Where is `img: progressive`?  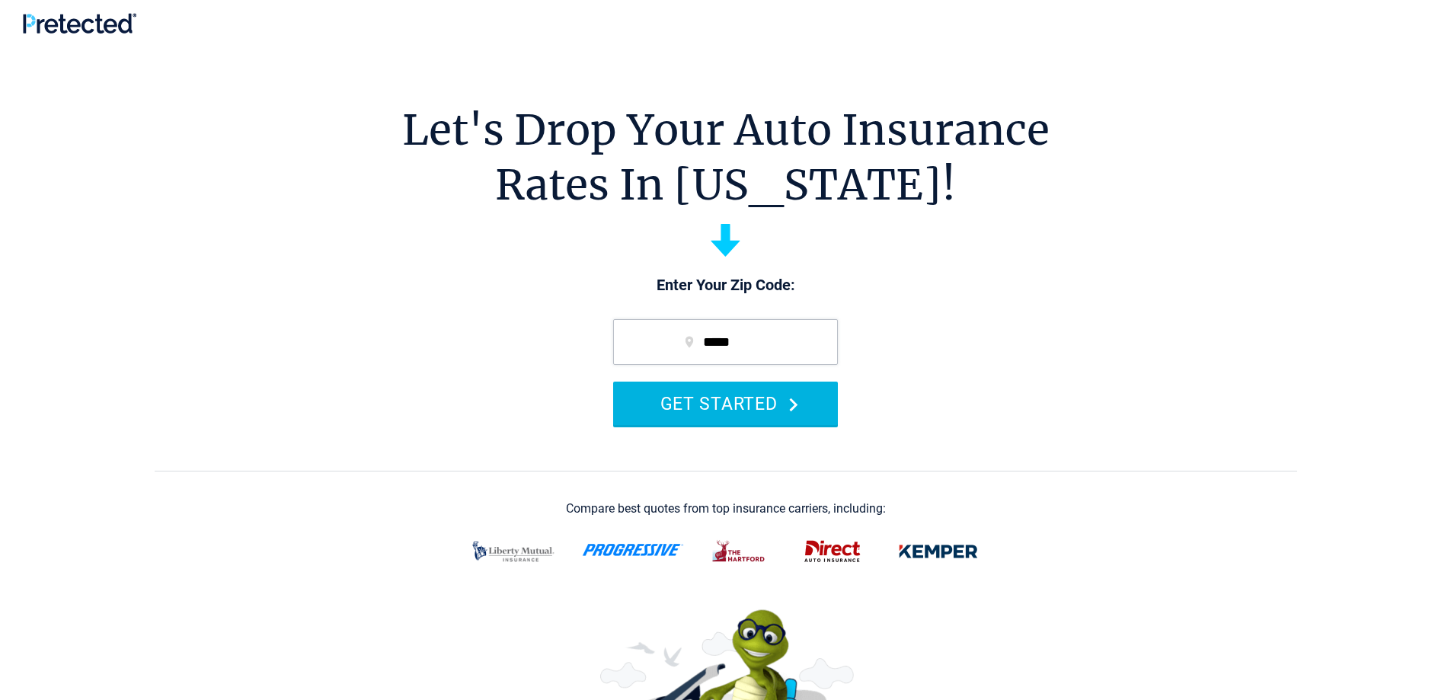
img: progressive is located at coordinates (633, 550).